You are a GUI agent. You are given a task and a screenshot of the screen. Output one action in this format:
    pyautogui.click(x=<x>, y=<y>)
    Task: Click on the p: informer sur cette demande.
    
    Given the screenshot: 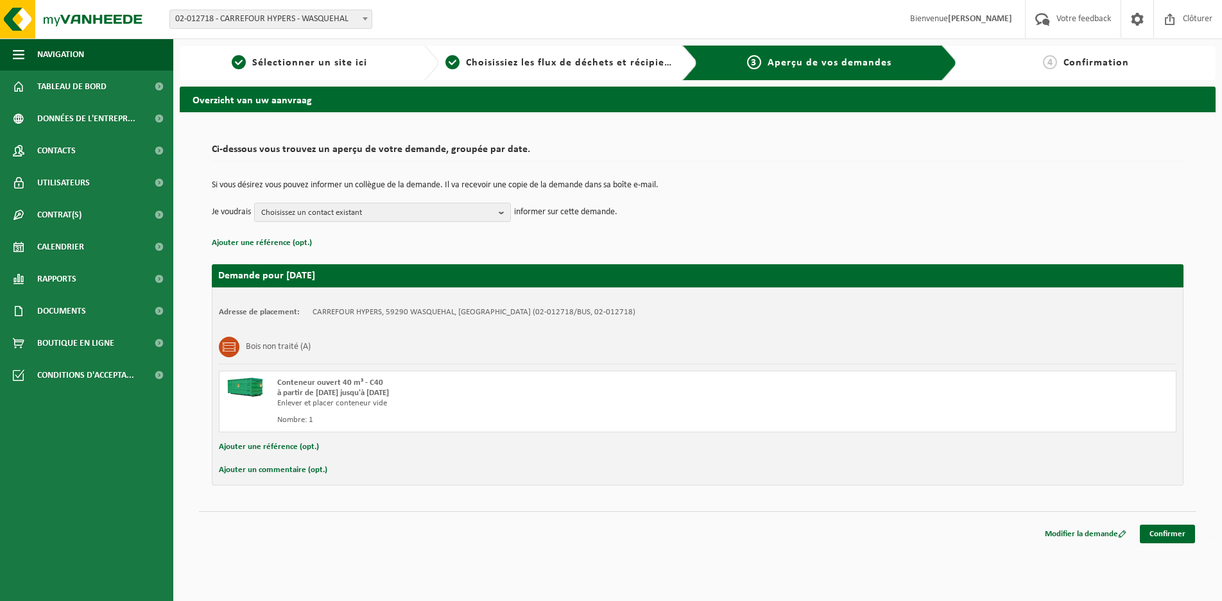 What is the action you would take?
    pyautogui.click(x=566, y=212)
    